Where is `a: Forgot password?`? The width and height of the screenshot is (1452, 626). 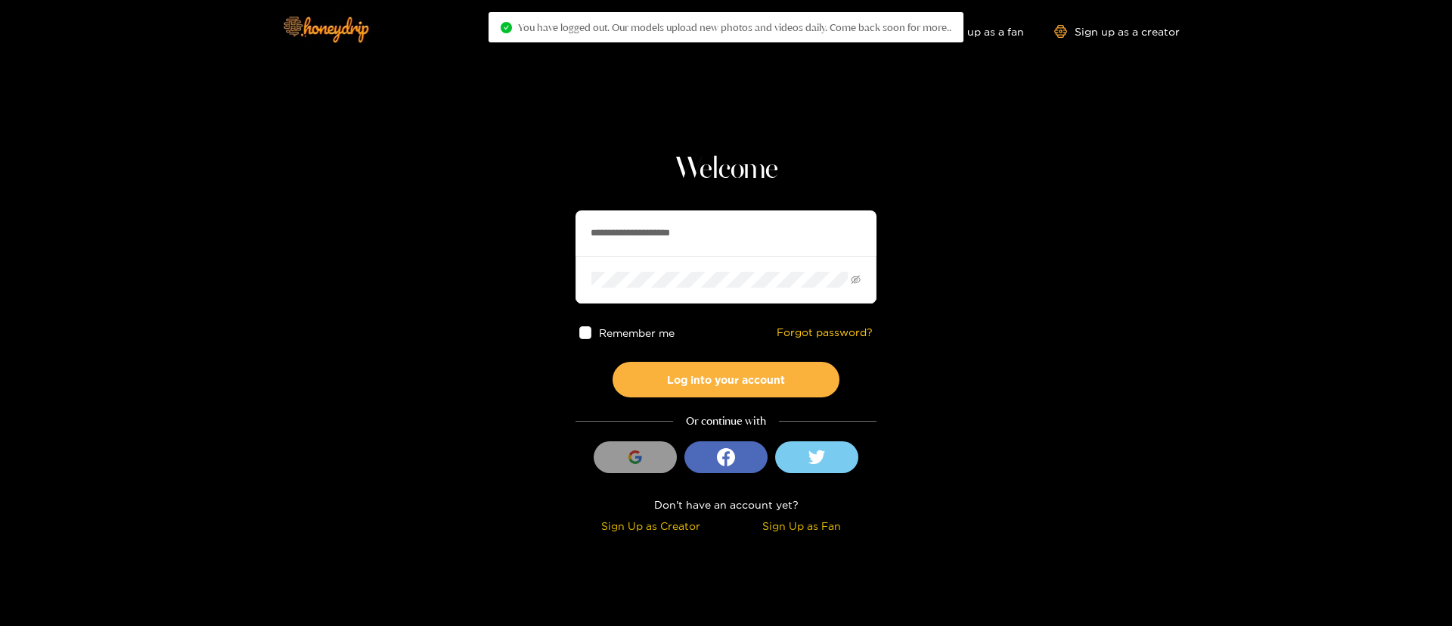 a: Forgot password? is located at coordinates (825, 332).